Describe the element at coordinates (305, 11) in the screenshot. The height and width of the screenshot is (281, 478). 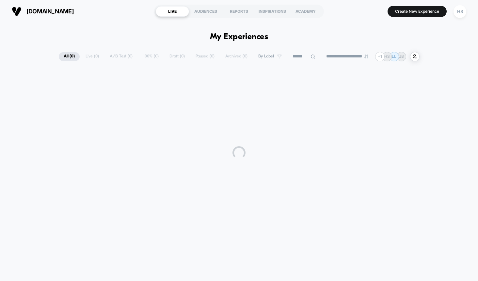
I see `div: ACADEMY` at that location.